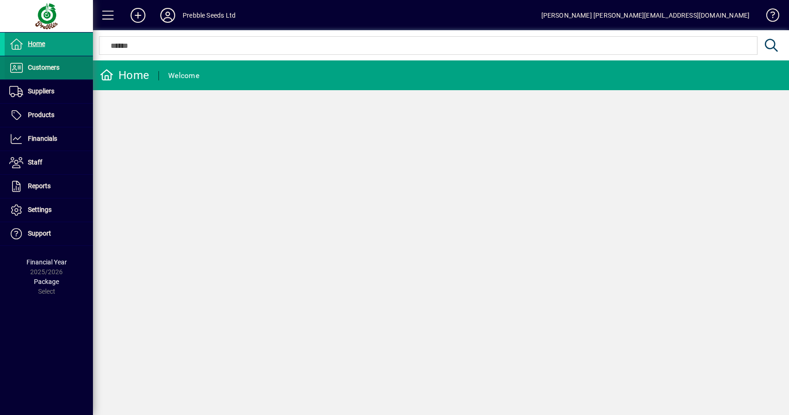  I want to click on button: Add, so click(138, 15).